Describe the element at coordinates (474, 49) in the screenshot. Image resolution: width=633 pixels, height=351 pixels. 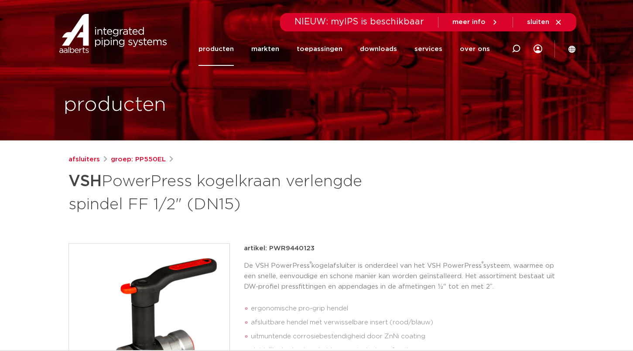
I see `a: over ons` at that location.